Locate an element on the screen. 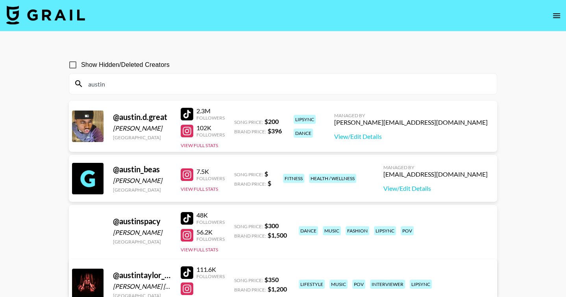 The height and width of the screenshot is (297, 566). div: 2.3M is located at coordinates (210, 111).